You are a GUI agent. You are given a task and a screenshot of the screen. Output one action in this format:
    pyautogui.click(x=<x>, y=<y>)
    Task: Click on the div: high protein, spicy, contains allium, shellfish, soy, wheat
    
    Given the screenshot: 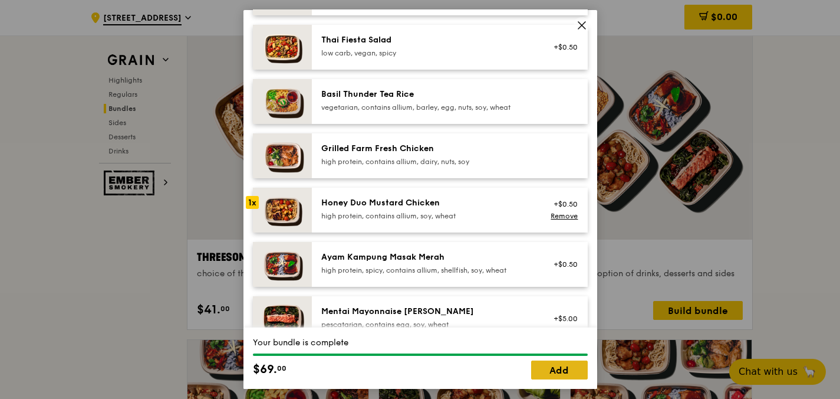 What is the action you would take?
    pyautogui.click(x=427, y=270)
    